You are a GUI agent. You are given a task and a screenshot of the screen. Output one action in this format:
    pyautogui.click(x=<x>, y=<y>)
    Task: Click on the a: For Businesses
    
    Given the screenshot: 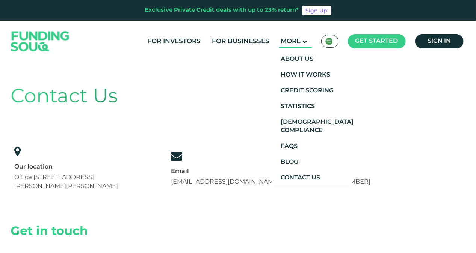 What is the action you would take?
    pyautogui.click(x=241, y=41)
    